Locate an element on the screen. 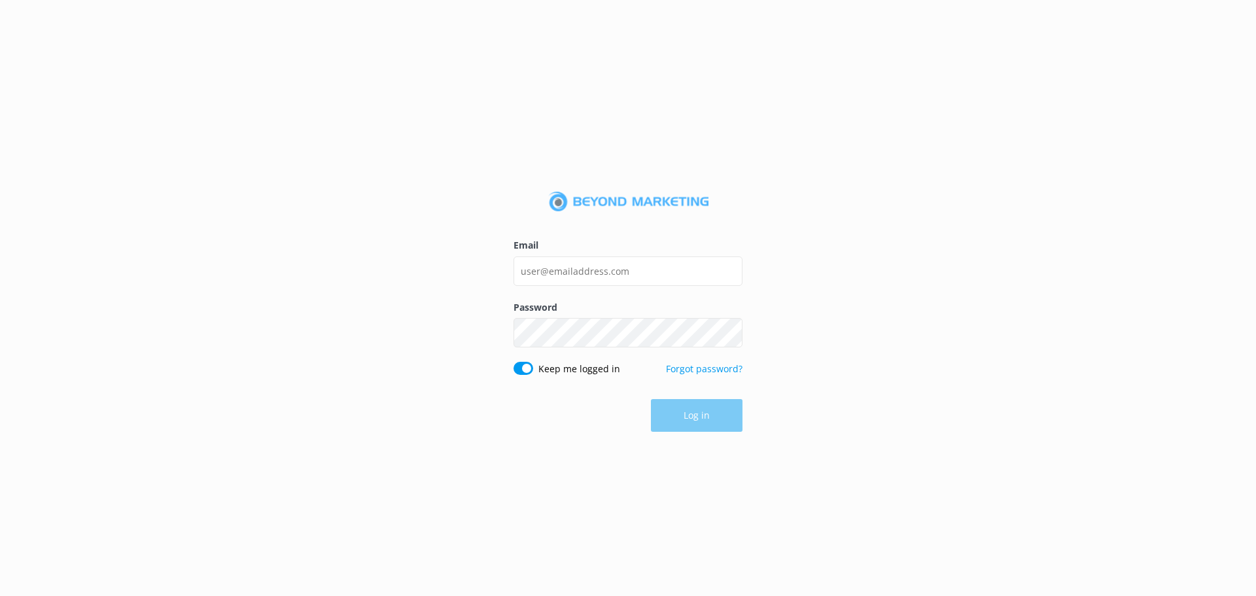 This screenshot has height=596, width=1256. label: Keep me logged in is located at coordinates (579, 369).